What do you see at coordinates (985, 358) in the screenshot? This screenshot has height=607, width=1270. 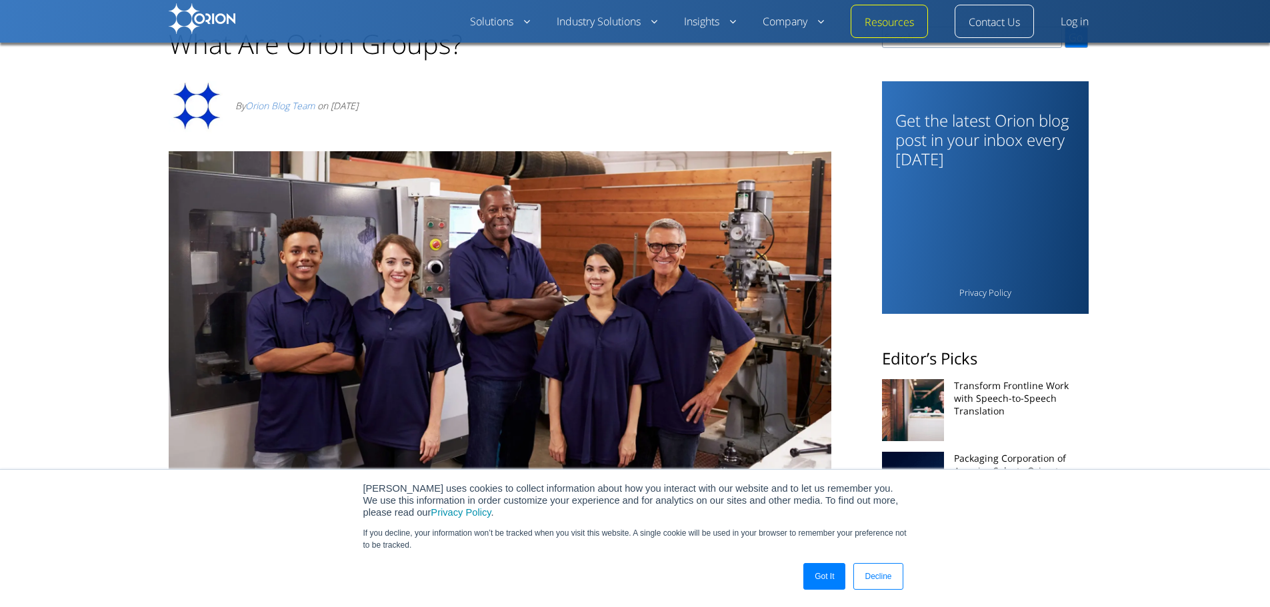 I see `h2: Editor’s Picks` at bounding box center [985, 358].